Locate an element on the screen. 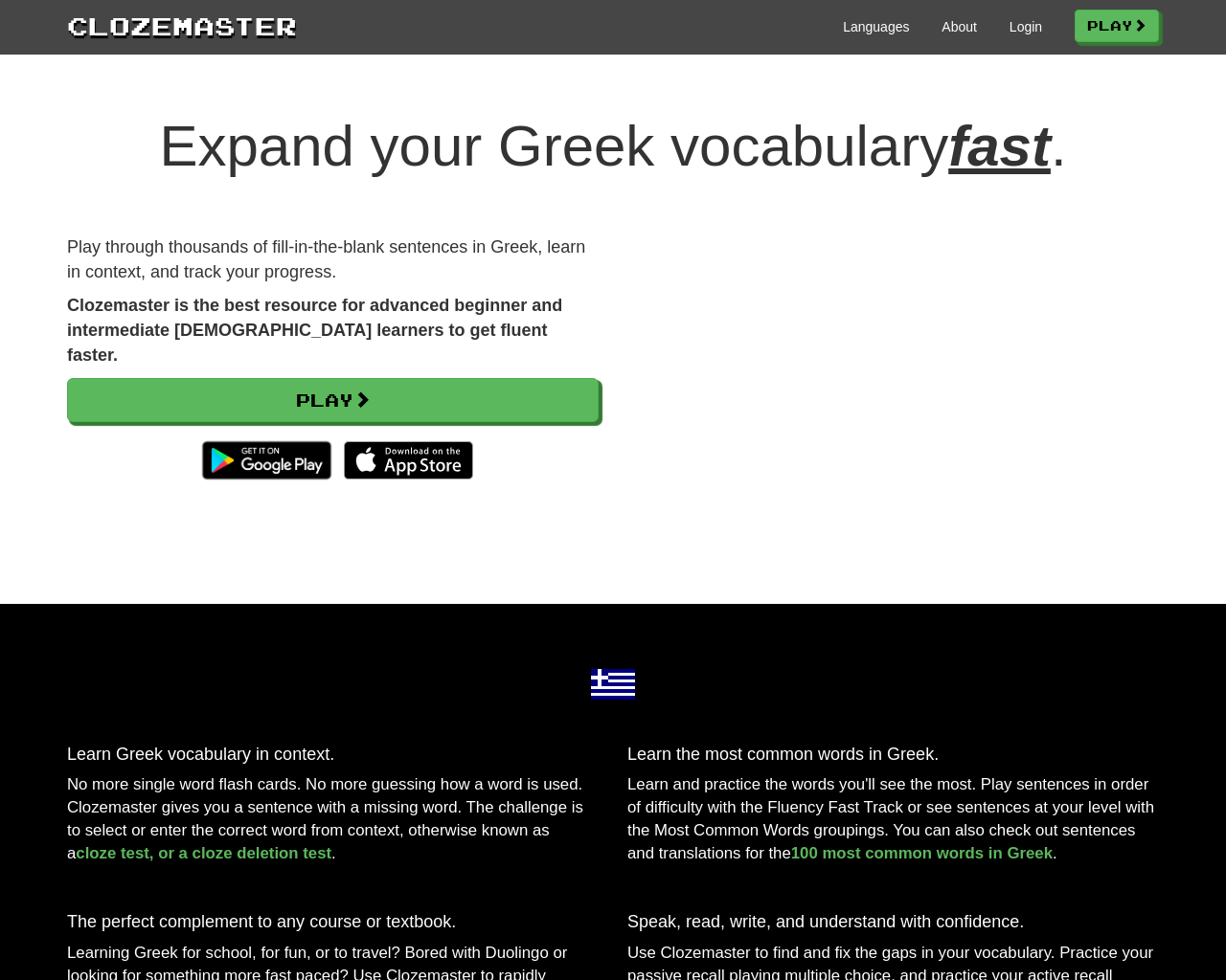 The width and height of the screenshot is (1226, 980). img: Get it on Google Play is located at coordinates (266, 460).